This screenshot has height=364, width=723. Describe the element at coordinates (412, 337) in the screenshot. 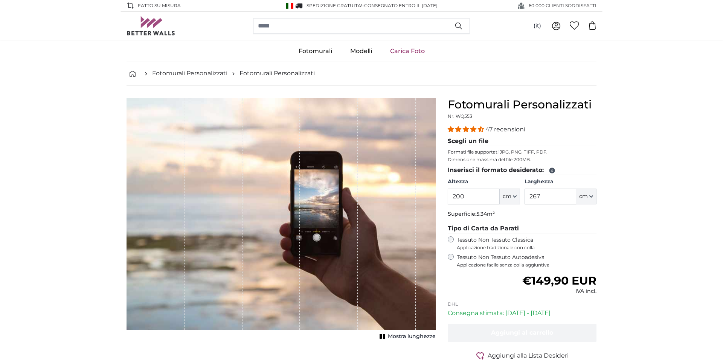

I see `span: Mostra lunghezze` at that location.